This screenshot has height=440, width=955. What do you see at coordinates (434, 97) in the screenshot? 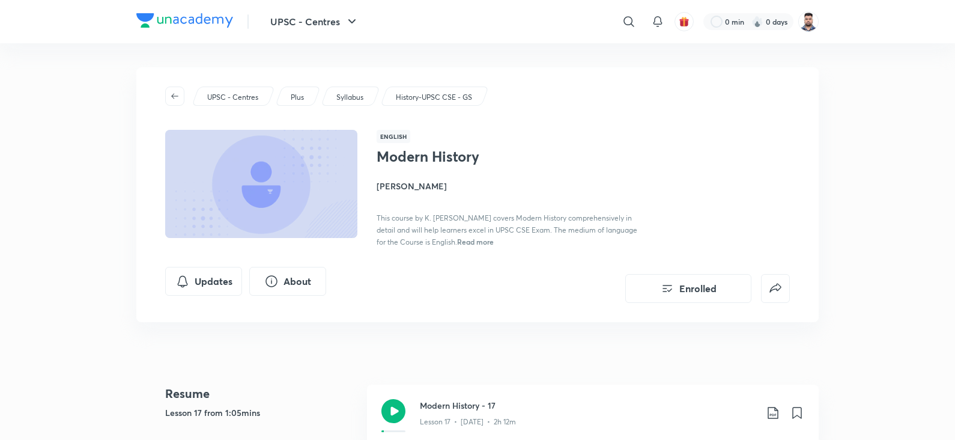
I see `a: History-UPSC CSE - GS` at bounding box center [434, 97].